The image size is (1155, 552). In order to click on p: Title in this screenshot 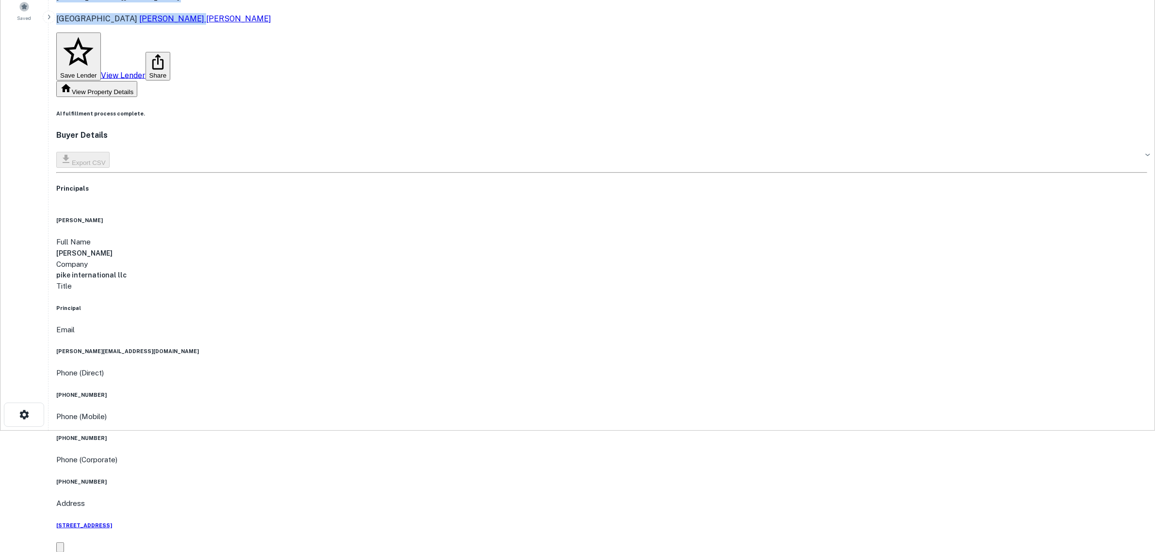, I will do `click(602, 286)`.